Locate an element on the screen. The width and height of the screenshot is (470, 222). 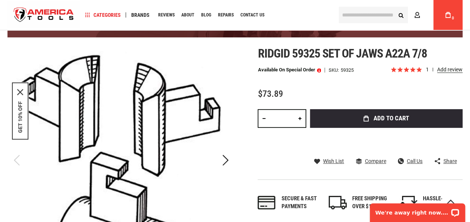
button: Open LiveChat chat widget is located at coordinates (90, 14).